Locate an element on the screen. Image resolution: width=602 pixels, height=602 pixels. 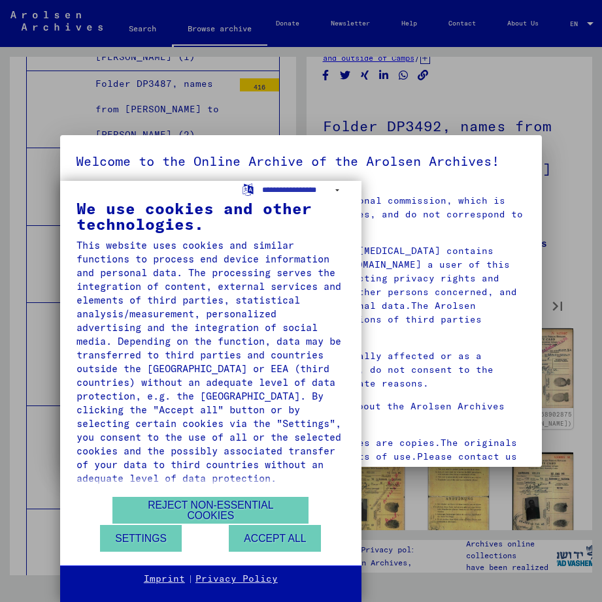
div: This website uses cookies and similar functions to process end device information and personal da... is located at coordinates (210, 362).